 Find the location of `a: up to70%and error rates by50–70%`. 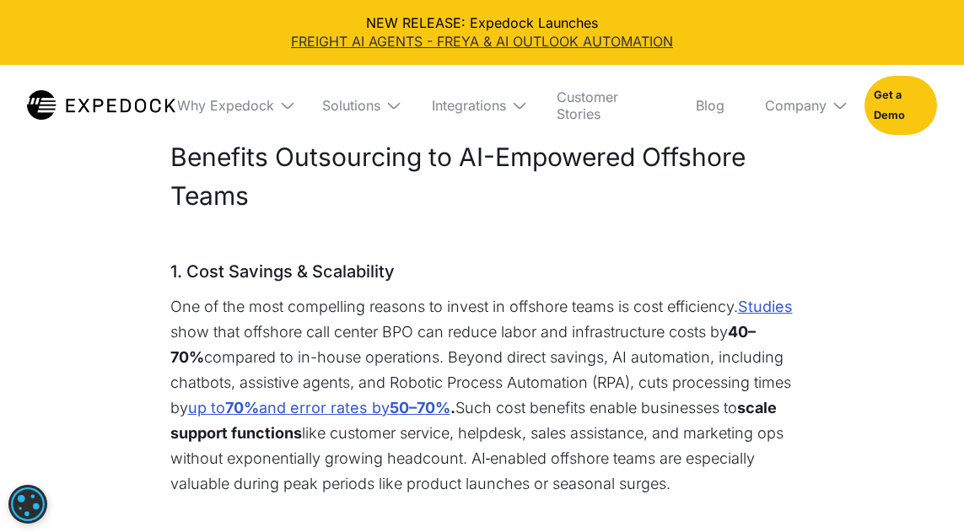

a: up to70%and error rates by50–70% is located at coordinates (319, 408).